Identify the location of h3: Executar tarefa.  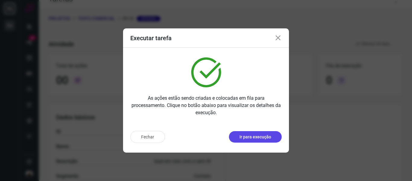
(151, 38).